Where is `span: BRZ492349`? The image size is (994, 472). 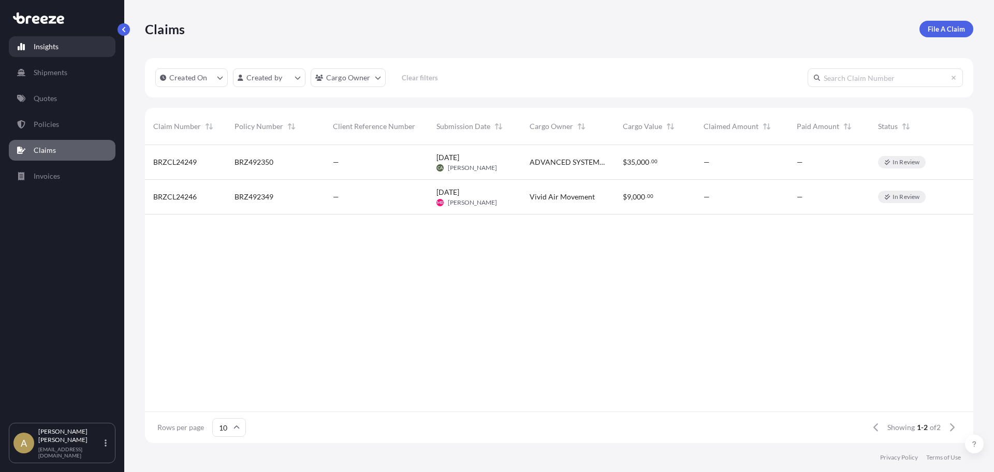 span: BRZ492349 is located at coordinates (254, 197).